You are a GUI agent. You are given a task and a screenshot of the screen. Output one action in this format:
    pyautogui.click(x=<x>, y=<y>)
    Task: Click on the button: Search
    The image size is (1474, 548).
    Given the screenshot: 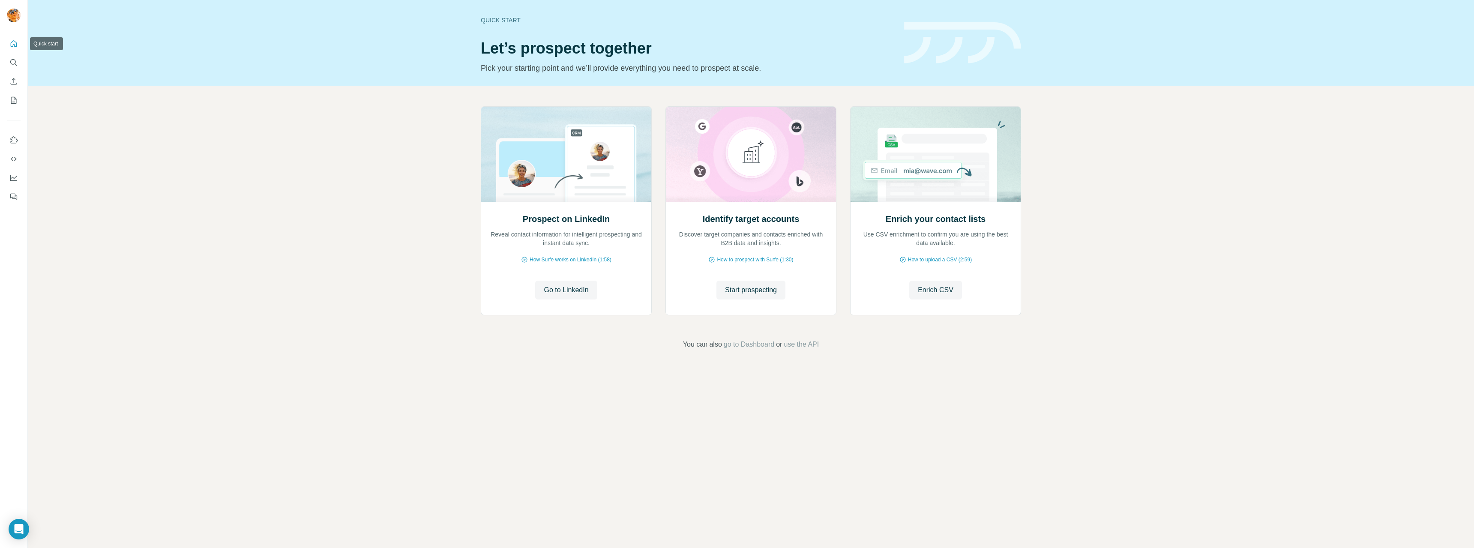 What is the action you would take?
    pyautogui.click(x=14, y=63)
    